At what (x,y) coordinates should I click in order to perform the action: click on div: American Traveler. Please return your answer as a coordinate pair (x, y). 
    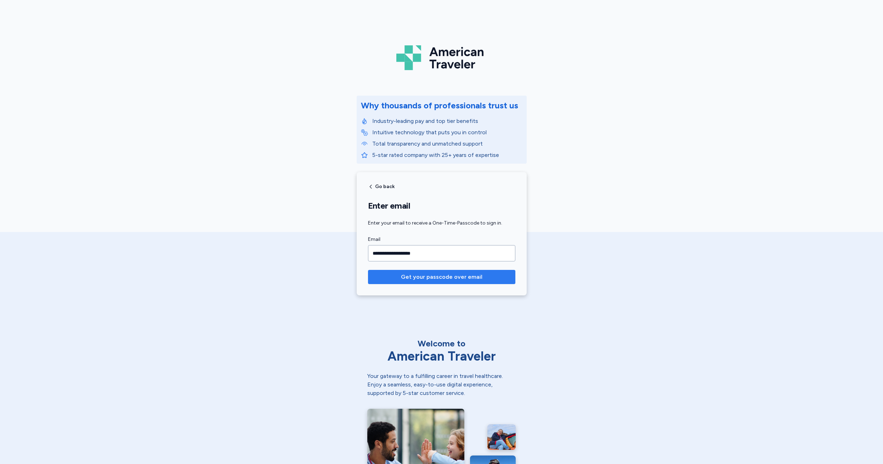
    Looking at the image, I should click on (442, 356).